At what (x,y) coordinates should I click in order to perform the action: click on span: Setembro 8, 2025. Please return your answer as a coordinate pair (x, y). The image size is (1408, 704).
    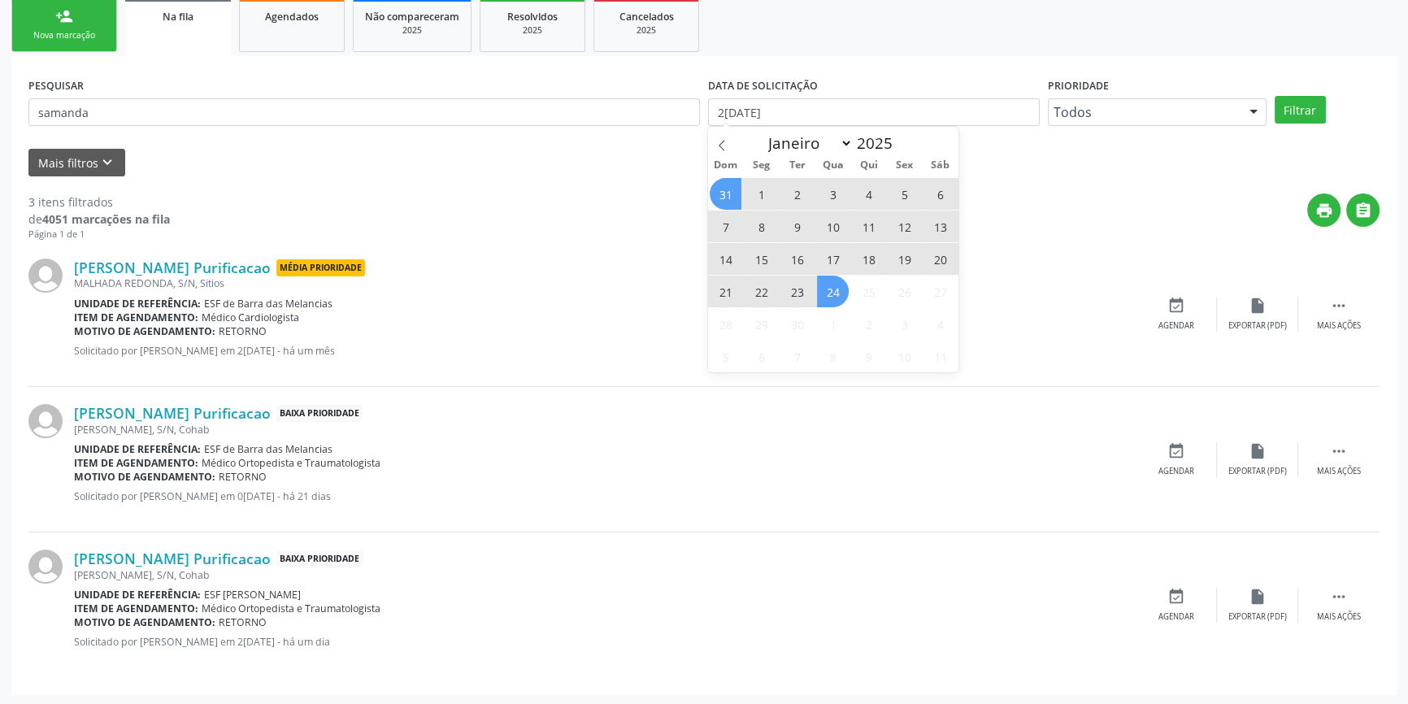
    Looking at the image, I should click on (761, 226).